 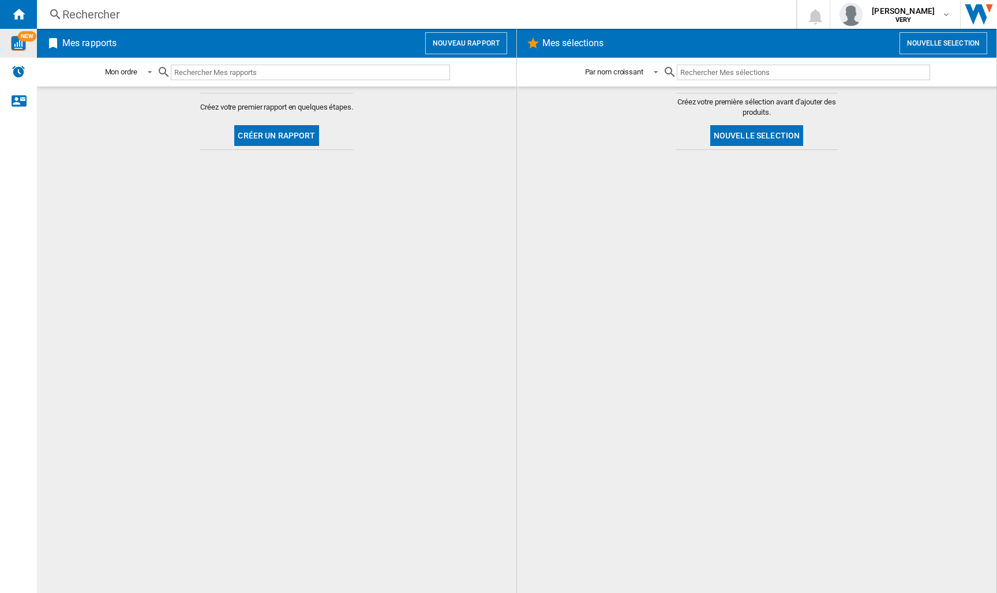 I want to click on h2: Mes rapports, so click(x=89, y=43).